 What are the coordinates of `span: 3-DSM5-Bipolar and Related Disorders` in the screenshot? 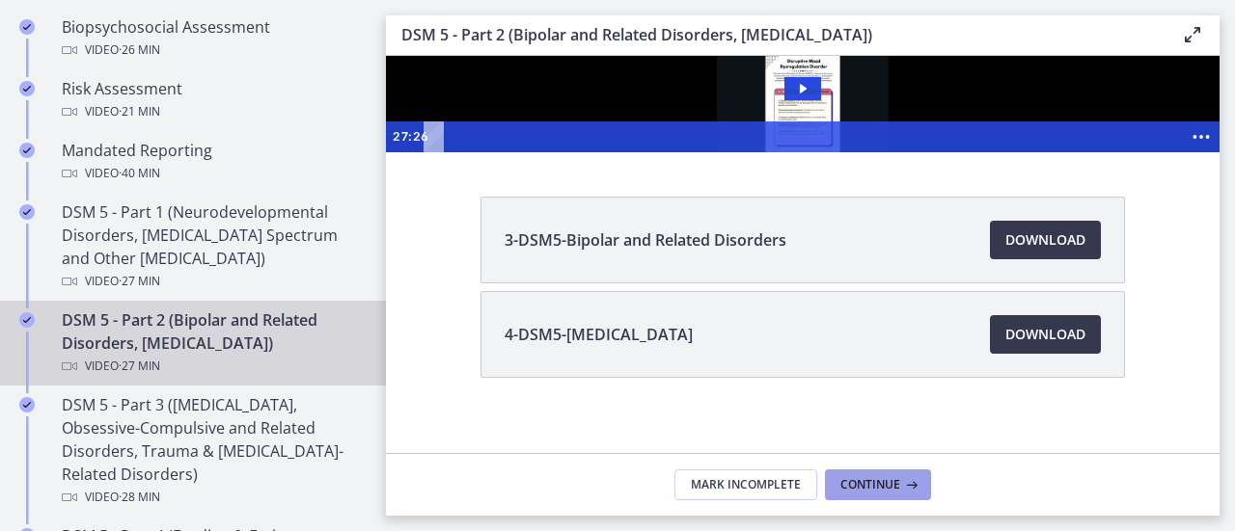 It's located at (645, 240).